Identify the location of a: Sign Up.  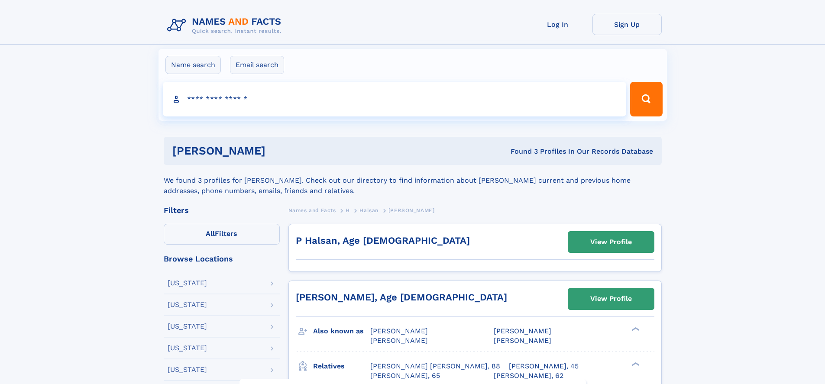
(627, 24).